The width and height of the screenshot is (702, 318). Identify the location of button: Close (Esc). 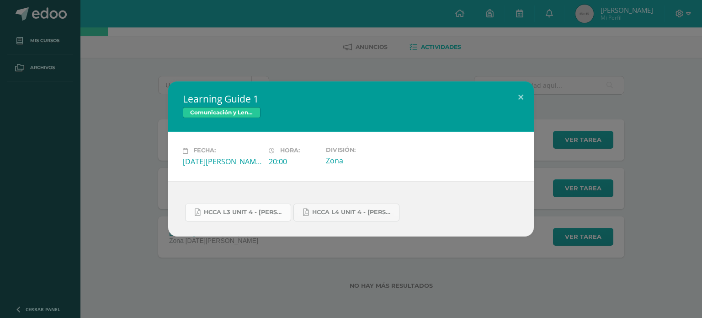
(521, 97).